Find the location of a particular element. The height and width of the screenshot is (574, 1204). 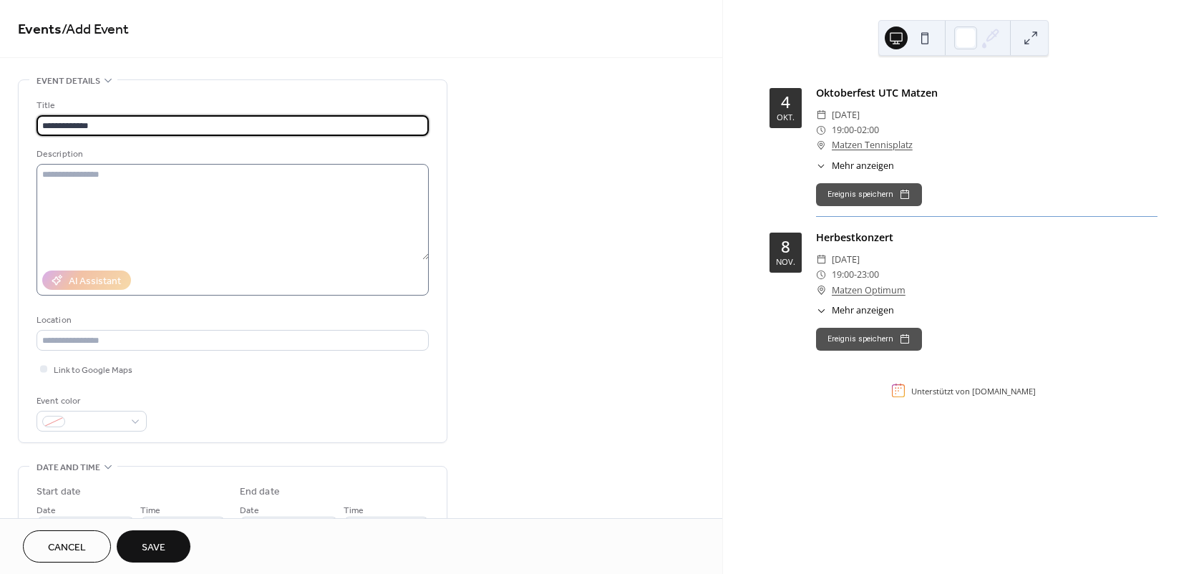

span: Link to Google Maps is located at coordinates (93, 370).